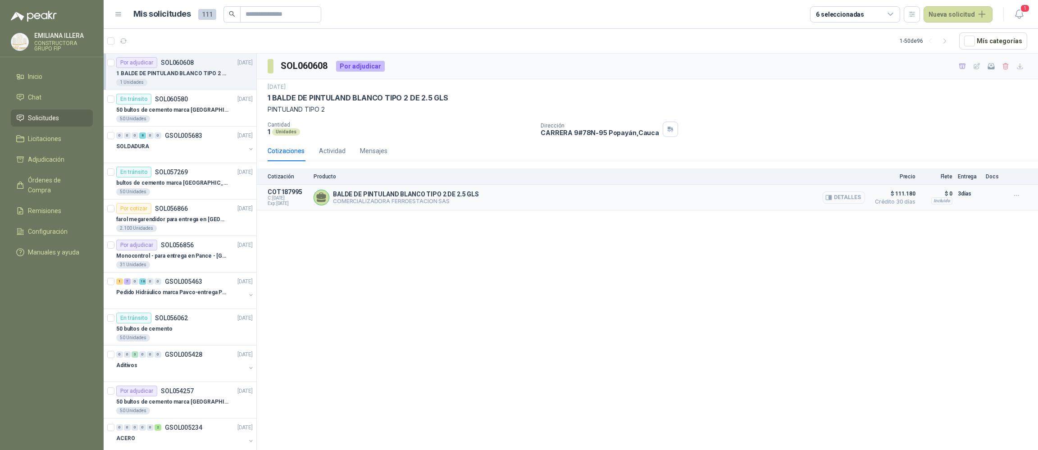 The height and width of the screenshot is (450, 1038). I want to click on div: 1, so click(119, 281).